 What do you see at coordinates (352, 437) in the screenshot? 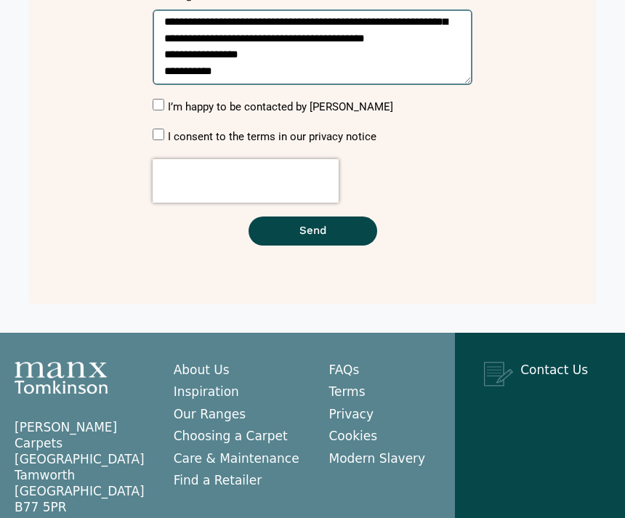
I see `a: Cookies` at bounding box center [352, 437].